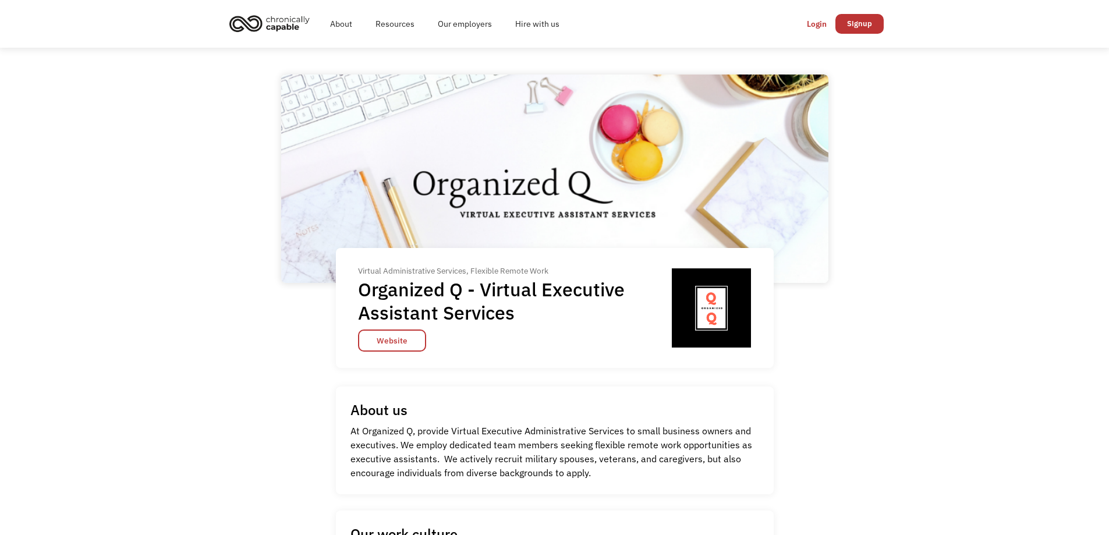  Describe the element at coordinates (395, 24) in the screenshot. I see `a: Resources` at that location.